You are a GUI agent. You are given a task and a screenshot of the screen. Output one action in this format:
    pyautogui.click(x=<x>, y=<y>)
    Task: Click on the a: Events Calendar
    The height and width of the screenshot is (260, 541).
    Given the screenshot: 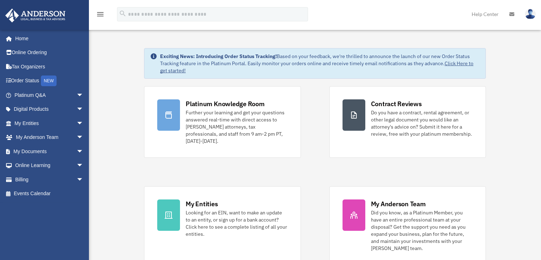 What is the action you would take?
    pyautogui.click(x=49, y=194)
    